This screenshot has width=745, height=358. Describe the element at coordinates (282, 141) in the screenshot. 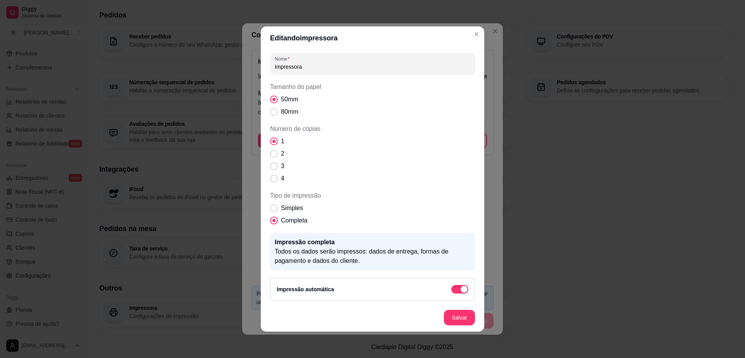

I see `span: 1` at that location.